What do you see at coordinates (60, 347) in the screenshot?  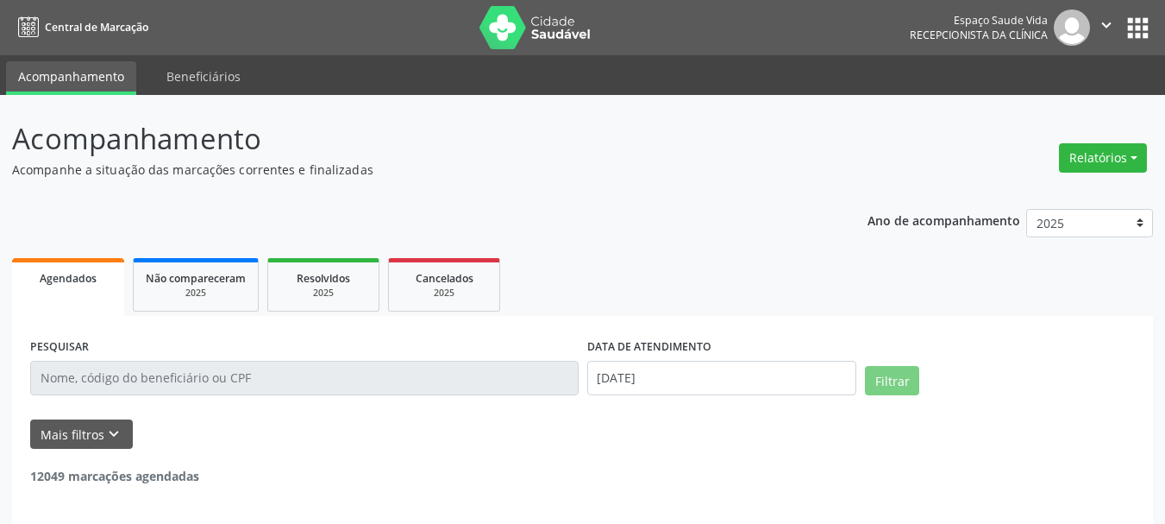 I see `label: PESQUISAR` at bounding box center [60, 347].